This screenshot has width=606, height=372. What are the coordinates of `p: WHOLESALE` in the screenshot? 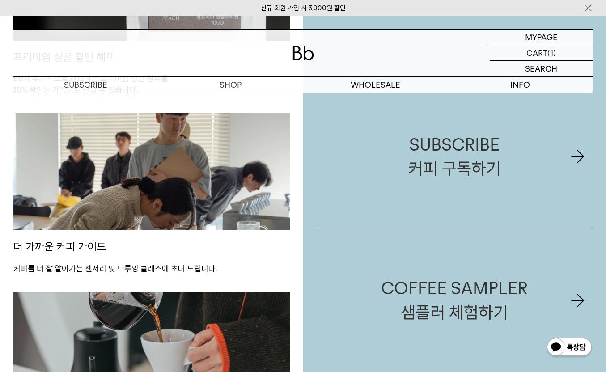 It's located at (376, 84).